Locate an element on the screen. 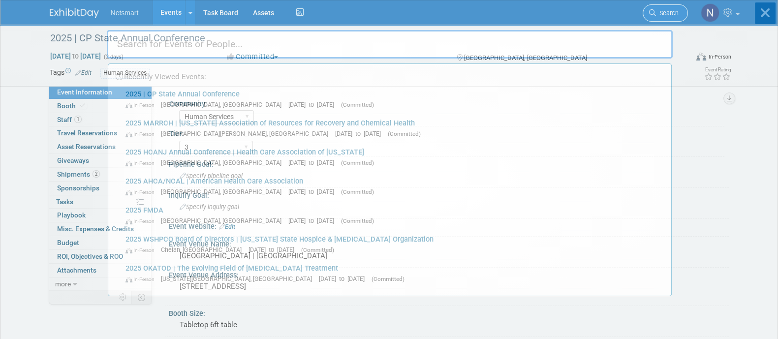 The height and width of the screenshot is (339, 778). input: Search for Events or People... is located at coordinates (390, 44).